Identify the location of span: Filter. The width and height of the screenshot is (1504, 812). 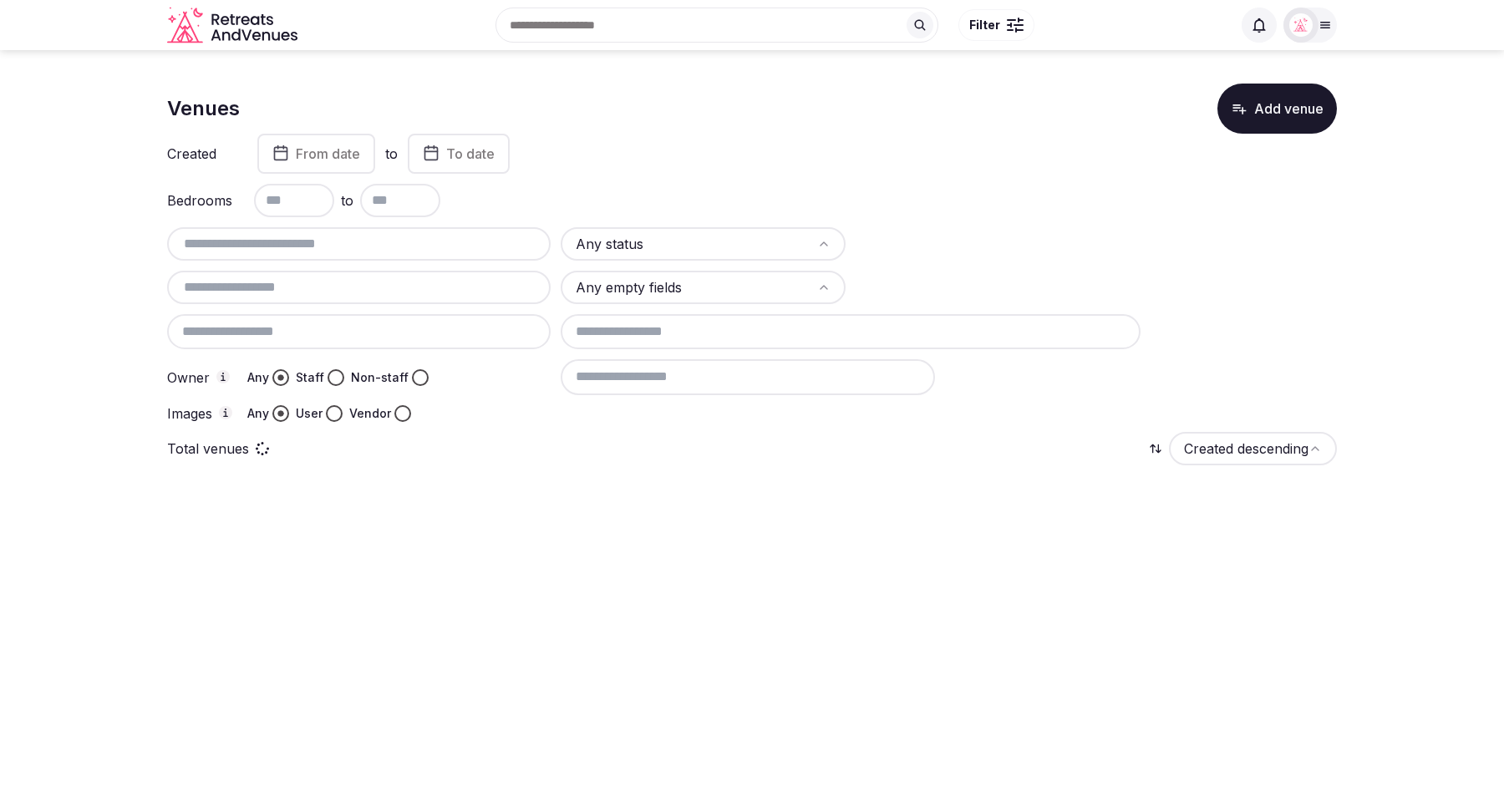
(984, 25).